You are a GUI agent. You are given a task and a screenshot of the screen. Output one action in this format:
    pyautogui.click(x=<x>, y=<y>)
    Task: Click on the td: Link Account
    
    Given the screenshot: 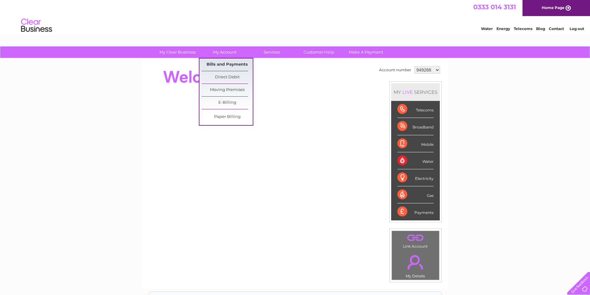 What is the action you would take?
    pyautogui.click(x=415, y=240)
    